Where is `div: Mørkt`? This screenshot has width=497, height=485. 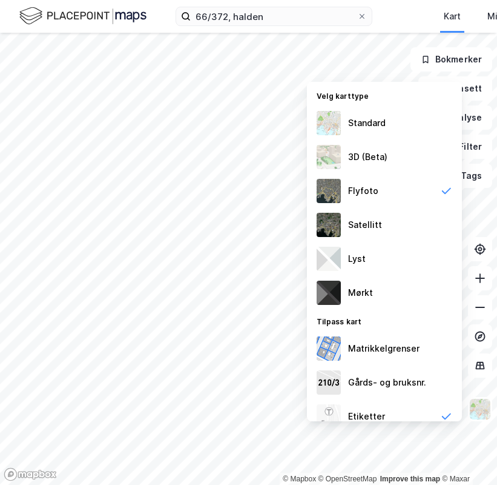 div: Mørkt is located at coordinates (361, 293).